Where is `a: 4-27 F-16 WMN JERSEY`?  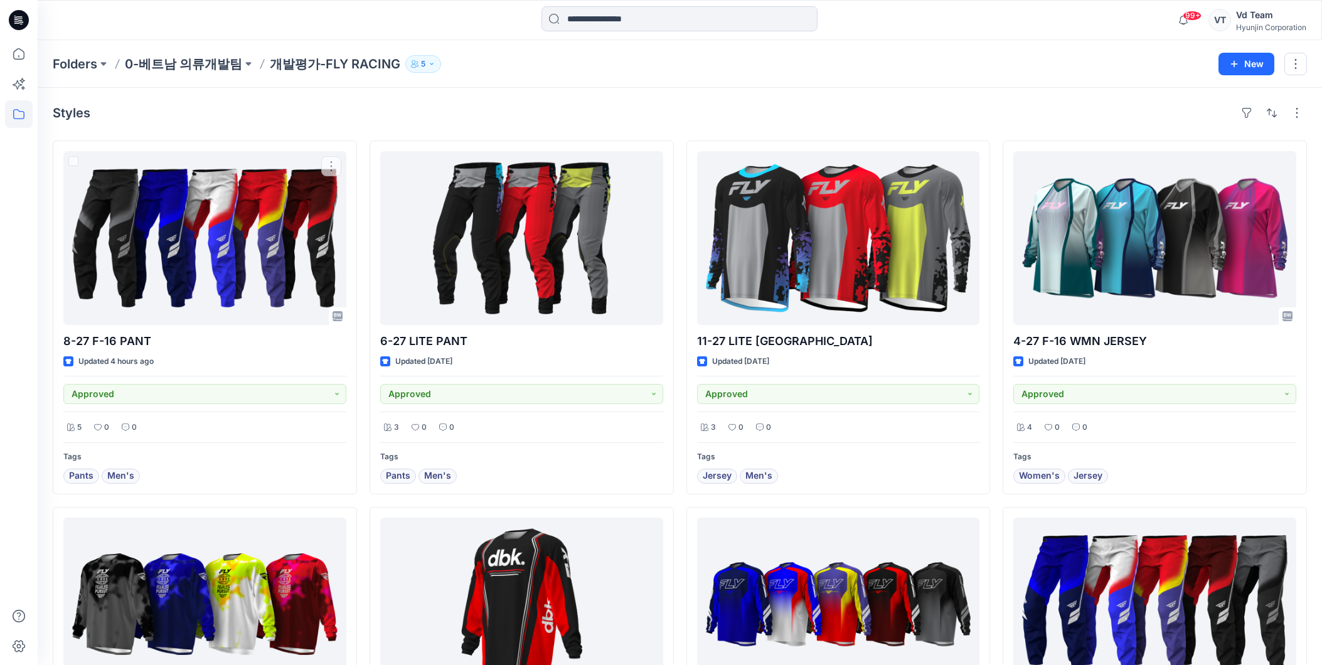 a: 4-27 F-16 WMN JERSEY is located at coordinates (1154, 238).